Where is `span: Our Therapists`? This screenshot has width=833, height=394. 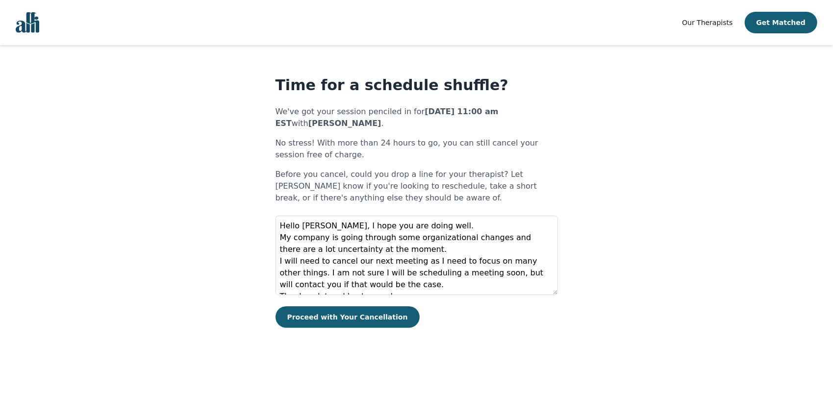 span: Our Therapists is located at coordinates (707, 23).